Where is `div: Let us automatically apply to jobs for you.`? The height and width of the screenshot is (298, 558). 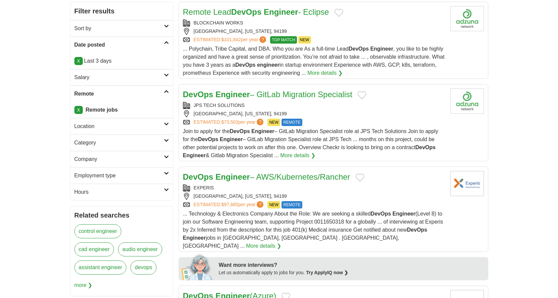
div: Let us automatically apply to jobs for you. is located at coordinates (351, 272).